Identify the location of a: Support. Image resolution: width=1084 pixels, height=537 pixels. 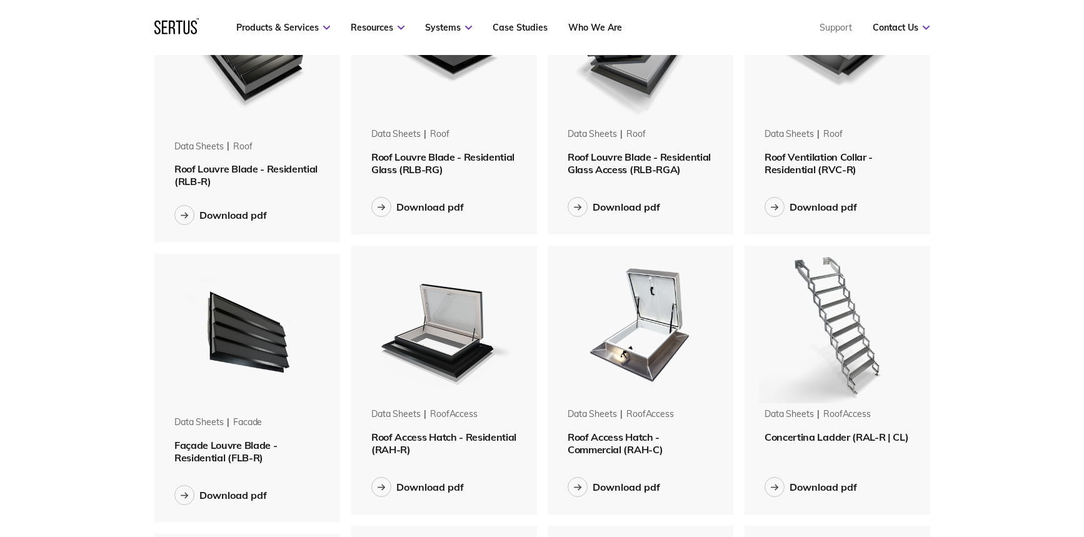
(836, 28).